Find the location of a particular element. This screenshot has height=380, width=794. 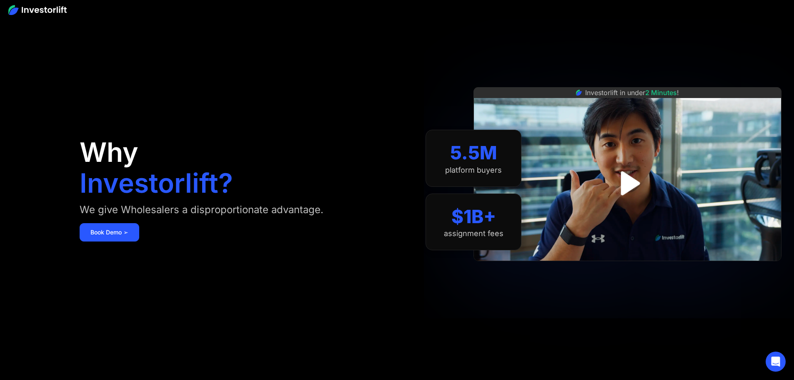

span: 2 Minutes is located at coordinates (661, 93).